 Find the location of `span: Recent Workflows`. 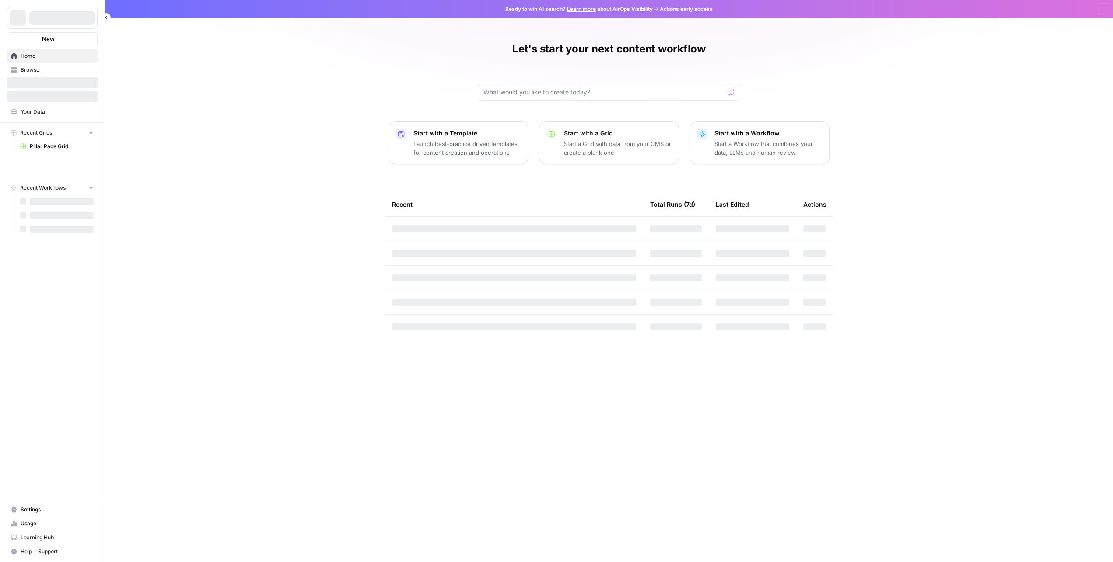

span: Recent Workflows is located at coordinates (43, 188).